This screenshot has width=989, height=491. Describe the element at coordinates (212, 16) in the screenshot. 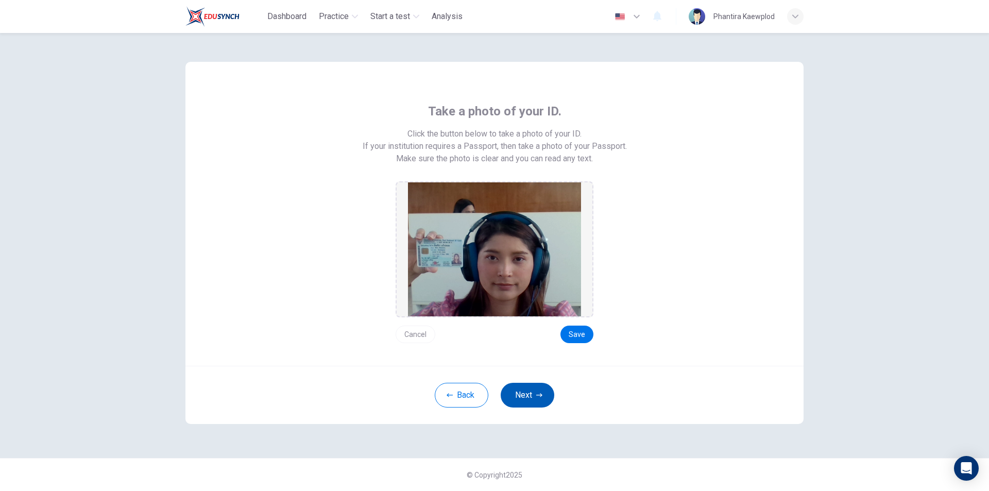

I see `img: Train Test logo` at that location.